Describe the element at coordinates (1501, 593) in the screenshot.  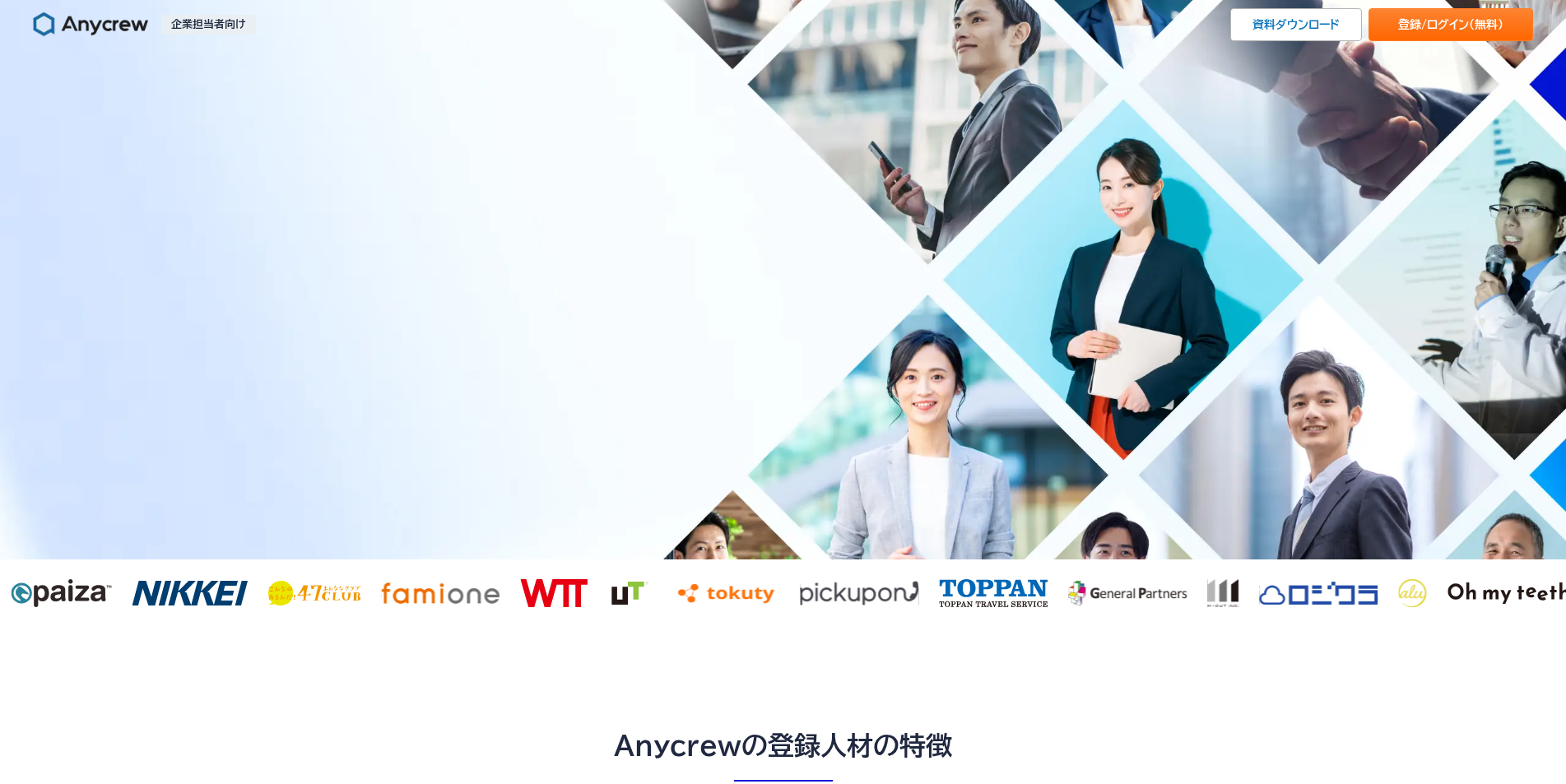
I see `img: jooto` at that location.